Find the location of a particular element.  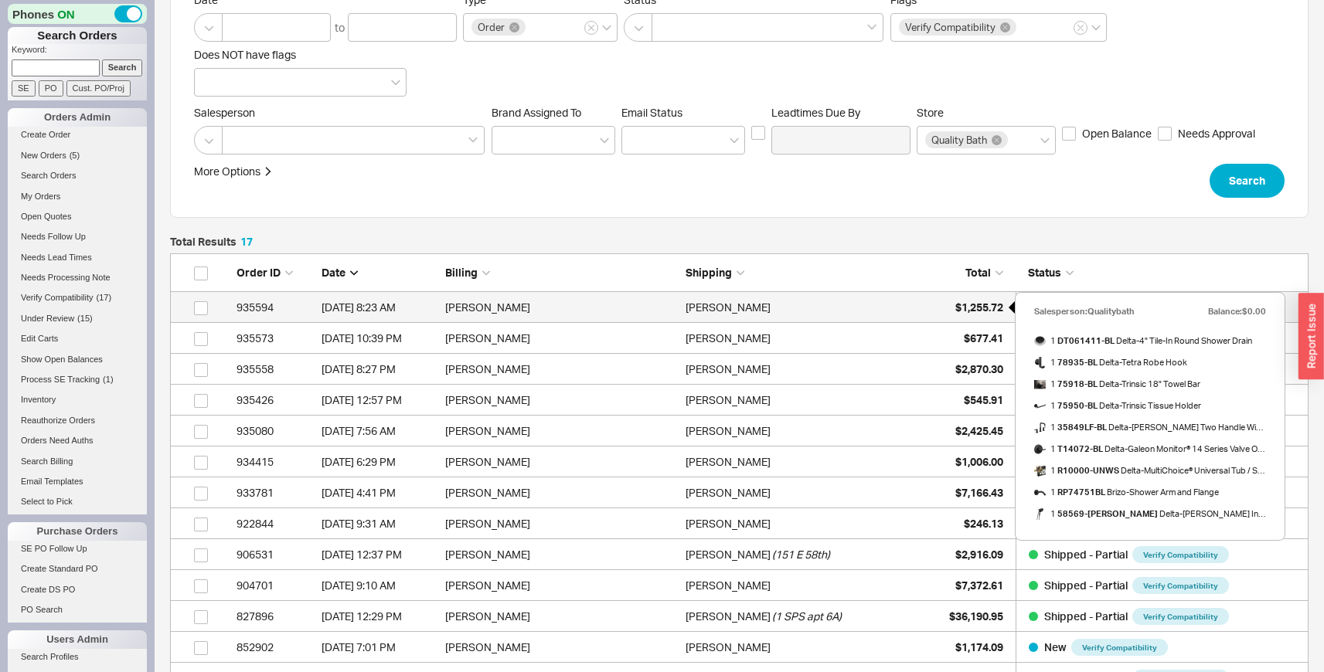

span: Order ID is located at coordinates (258, 272).